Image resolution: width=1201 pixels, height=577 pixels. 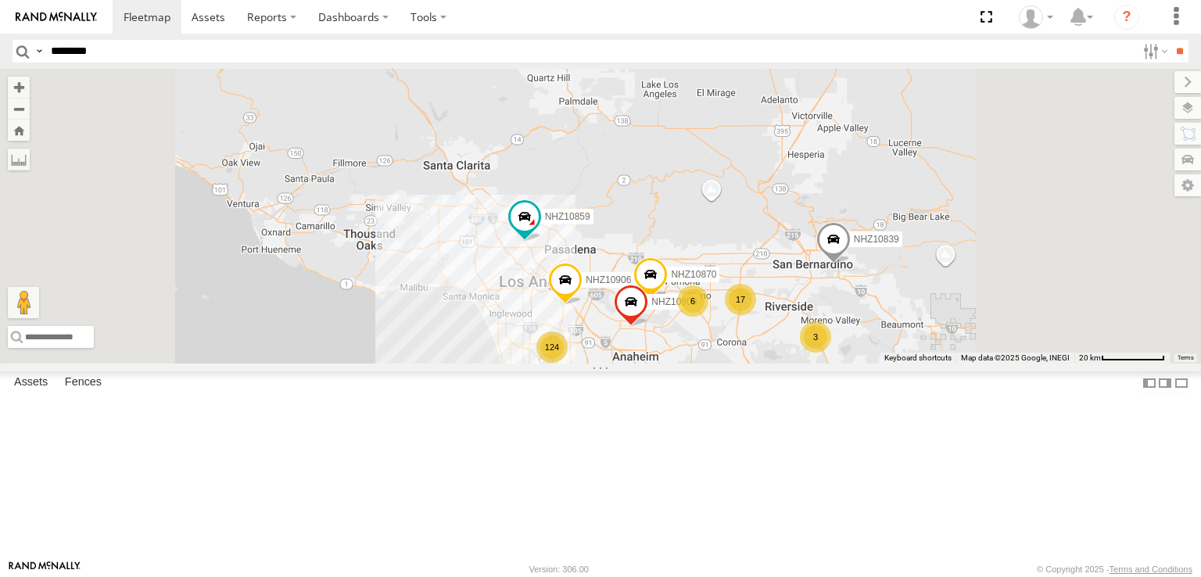 What do you see at coordinates (816, 337) in the screenshot?
I see `div: 3` at bounding box center [816, 337].